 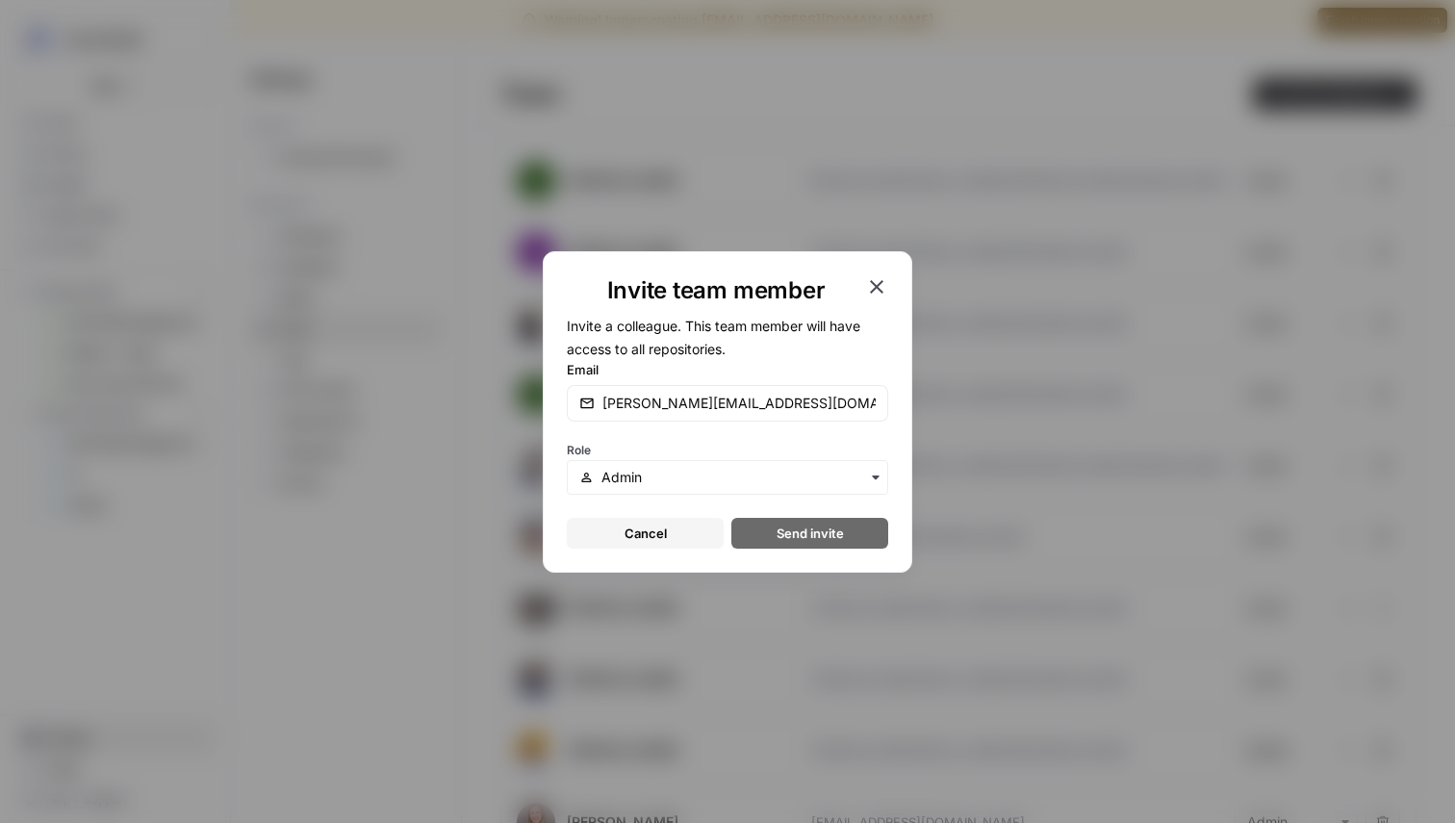 What do you see at coordinates (716, 291) in the screenshot?
I see `h1: Invite team member` at bounding box center [716, 291].